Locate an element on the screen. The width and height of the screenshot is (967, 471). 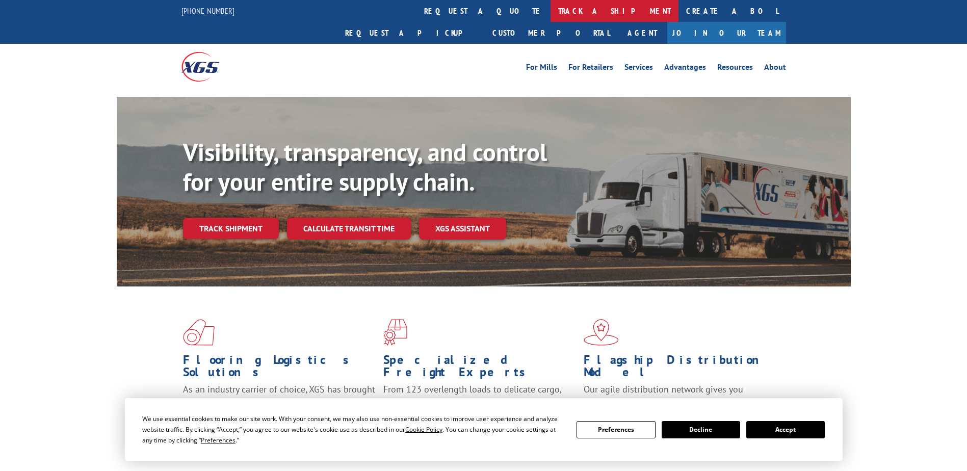
div: Cookie Consent Prompt is located at coordinates (484, 429).